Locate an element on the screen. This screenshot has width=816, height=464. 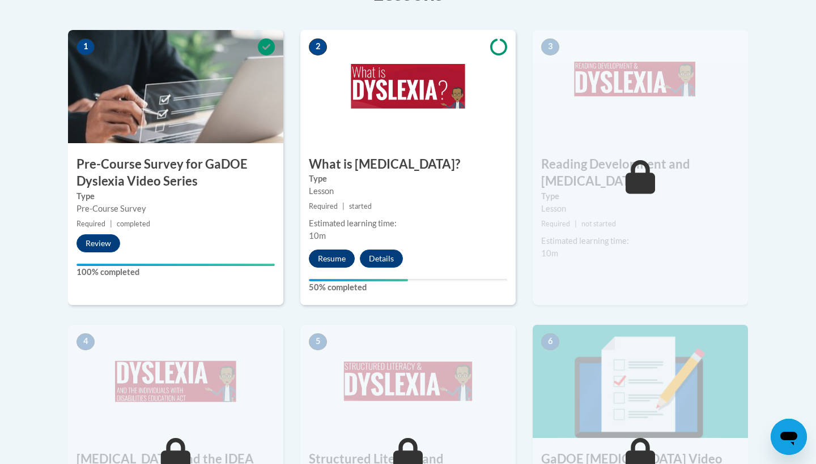
span: 3 is located at coordinates (550, 47).